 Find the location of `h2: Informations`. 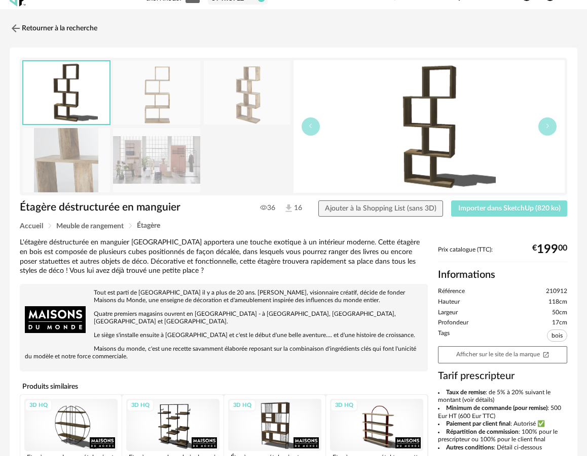

h2: Informations is located at coordinates (502, 275).